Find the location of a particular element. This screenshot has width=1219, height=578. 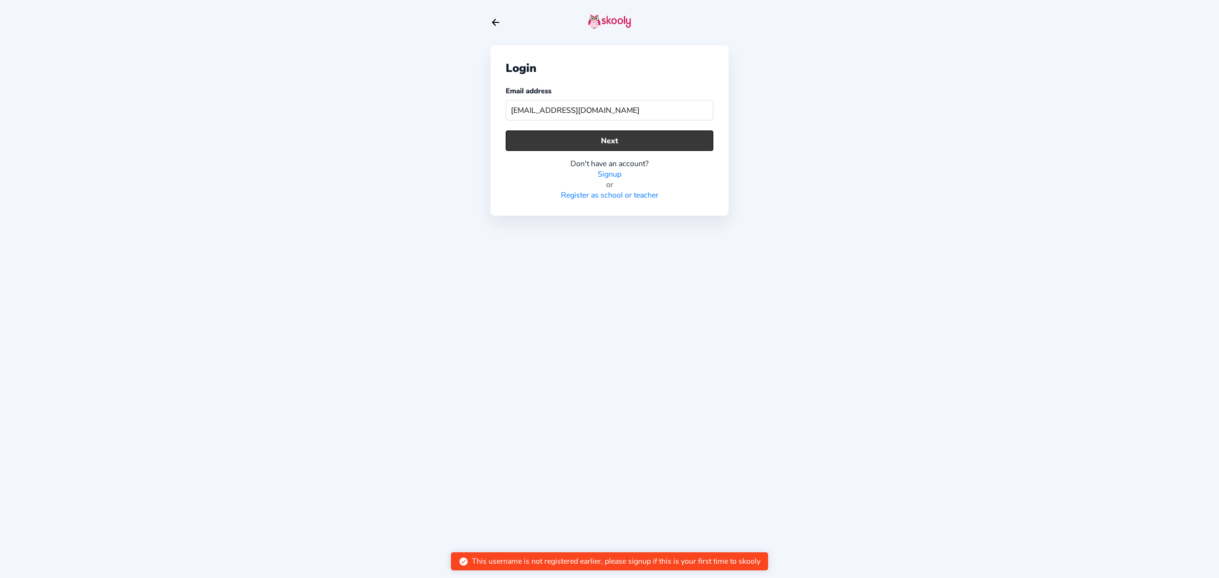

button: Next is located at coordinates (610, 141).